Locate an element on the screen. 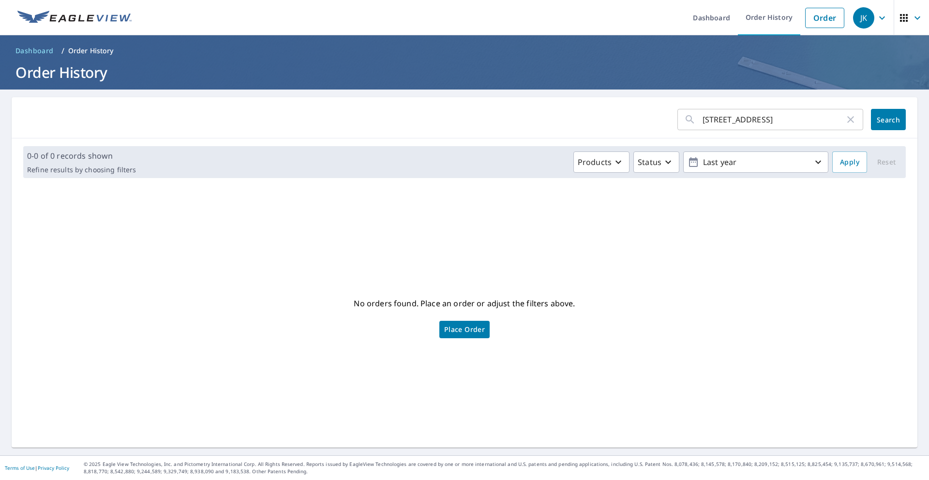 The image size is (929, 480). a: Order is located at coordinates (825, 18).